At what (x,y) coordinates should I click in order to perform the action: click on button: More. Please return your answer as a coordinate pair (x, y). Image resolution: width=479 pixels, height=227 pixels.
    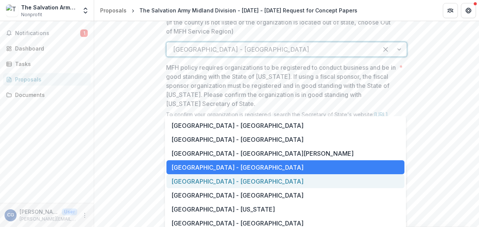
    Looking at the image, I should click on (85, 215).